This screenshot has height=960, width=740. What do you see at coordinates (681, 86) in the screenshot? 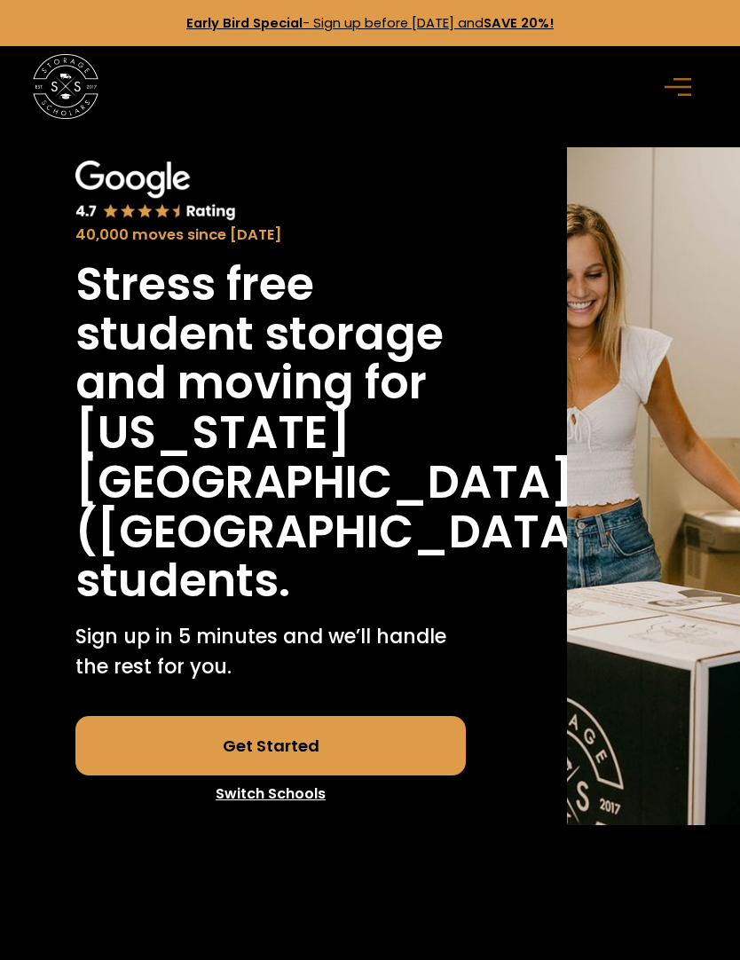
I see `div: menu` at bounding box center [681, 86].